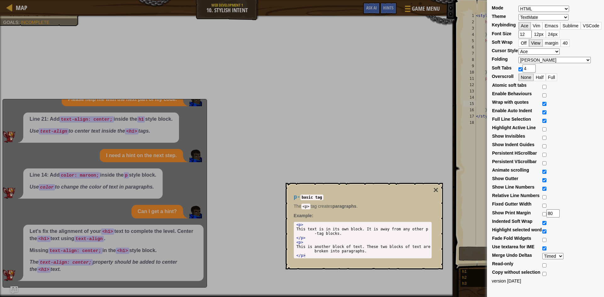 Image resolution: width=604 pixels, height=297 pixels. Describe the element at coordinates (499, 16) in the screenshot. I see `label: Theme` at that location.